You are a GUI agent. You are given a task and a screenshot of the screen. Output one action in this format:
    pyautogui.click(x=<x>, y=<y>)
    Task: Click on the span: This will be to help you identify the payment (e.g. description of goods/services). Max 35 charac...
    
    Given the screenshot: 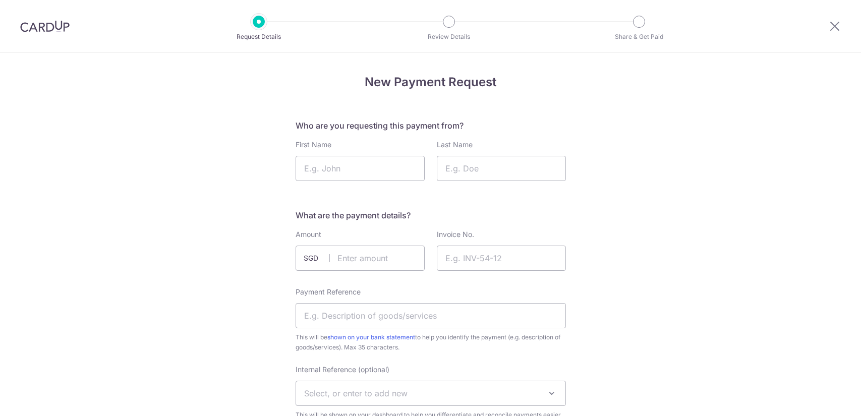 What is the action you would take?
    pyautogui.click(x=431, y=342)
    